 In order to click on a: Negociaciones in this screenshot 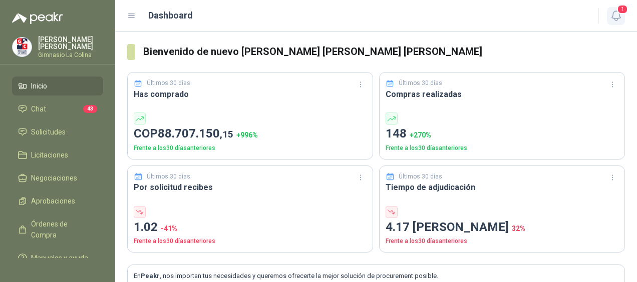, I will do `click(58, 178)`.